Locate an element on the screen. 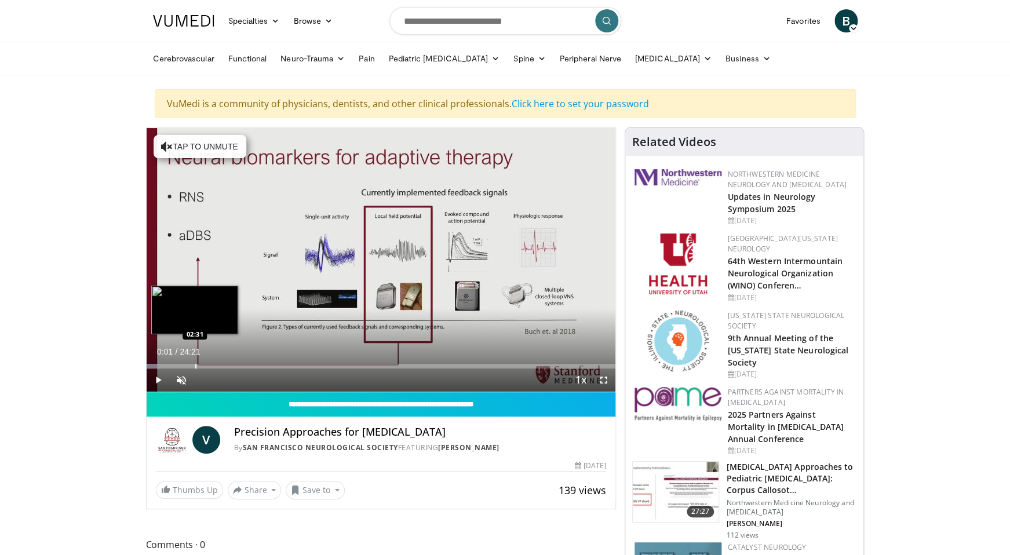 This screenshot has width=1010, height=555. button: Fullscreen is located at coordinates (604, 380).